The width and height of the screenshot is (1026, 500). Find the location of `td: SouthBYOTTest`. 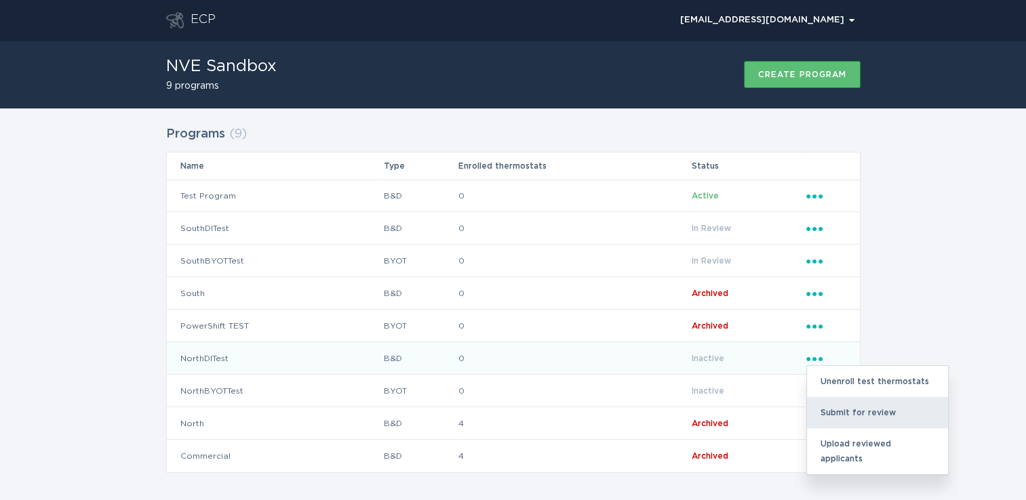

td: SouthBYOTTest is located at coordinates (275, 261).